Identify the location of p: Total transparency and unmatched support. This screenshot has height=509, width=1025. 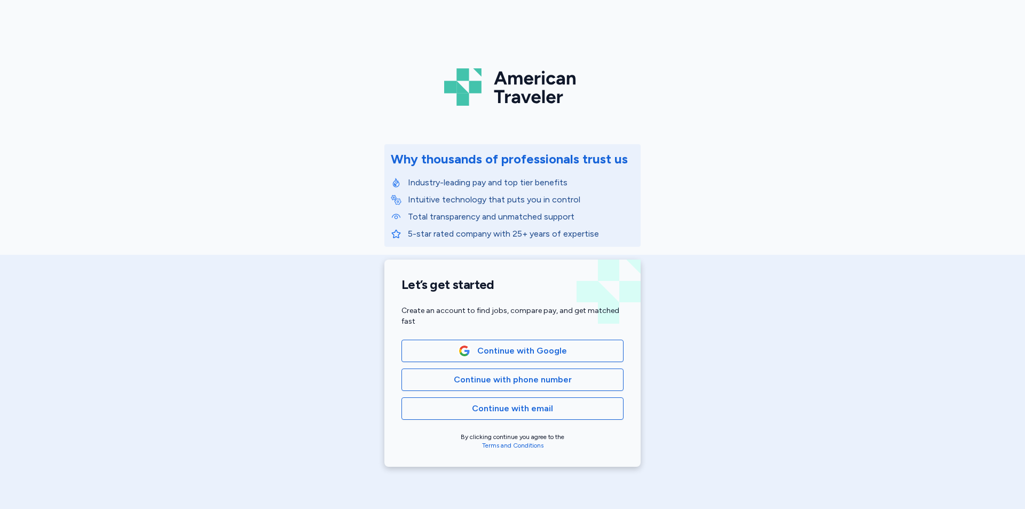
(521, 217).